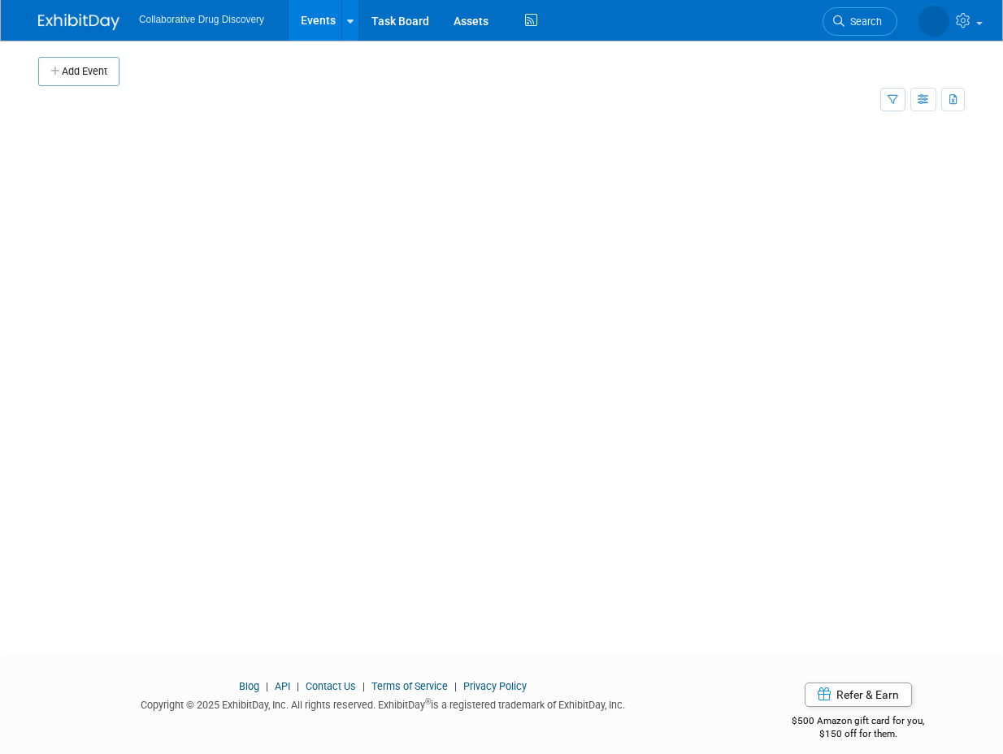  Describe the element at coordinates (860, 21) in the screenshot. I see `a: Search` at that location.